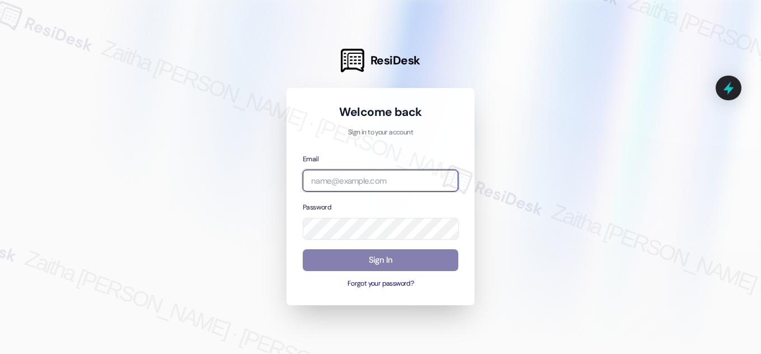 This screenshot has height=354, width=761. Describe the element at coordinates (380, 112) in the screenshot. I see `h1: Welcome back` at that location.